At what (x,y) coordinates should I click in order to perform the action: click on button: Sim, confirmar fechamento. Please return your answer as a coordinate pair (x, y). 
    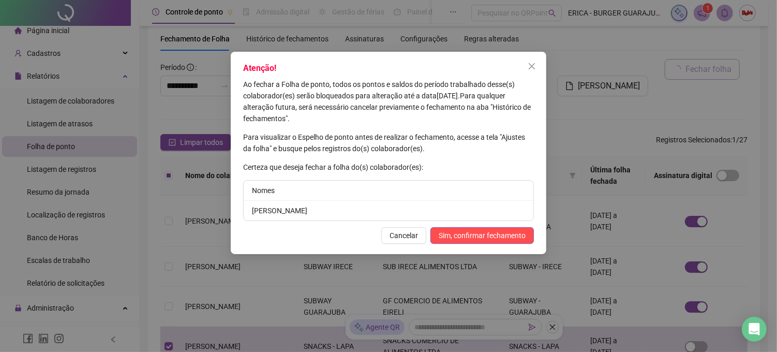
    Looking at the image, I should click on (482, 235).